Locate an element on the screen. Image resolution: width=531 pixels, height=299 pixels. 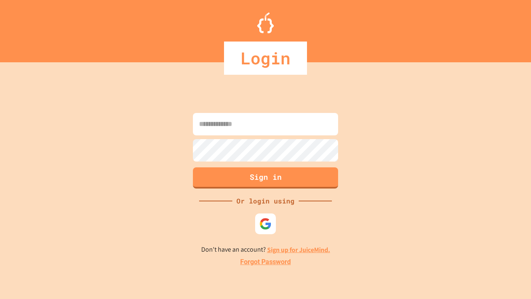
div: Login is located at coordinates (266, 58).